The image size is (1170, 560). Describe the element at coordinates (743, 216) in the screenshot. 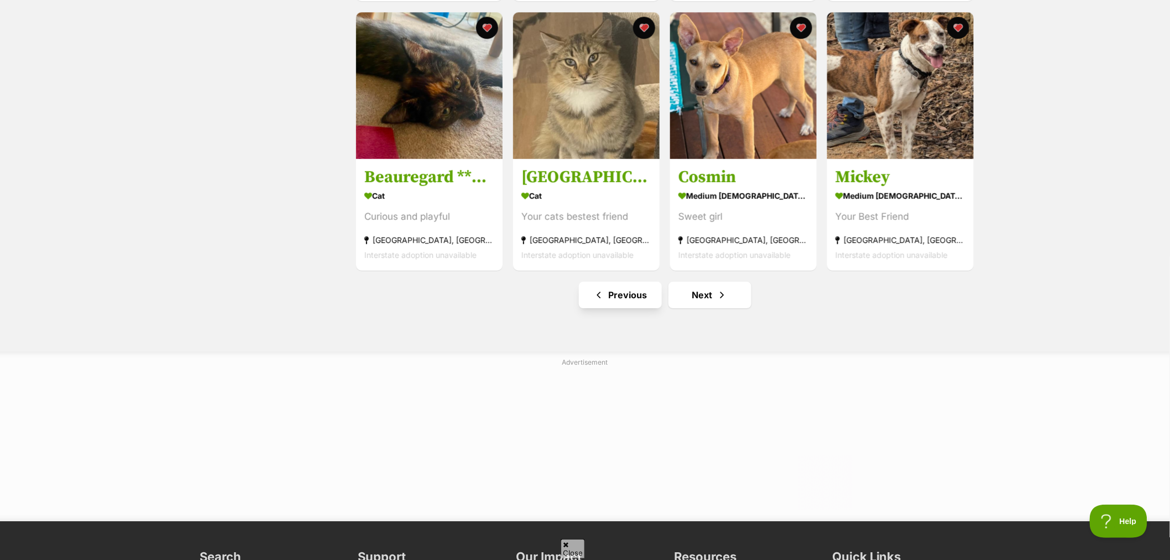

I see `div: Sweet girl` at that location.